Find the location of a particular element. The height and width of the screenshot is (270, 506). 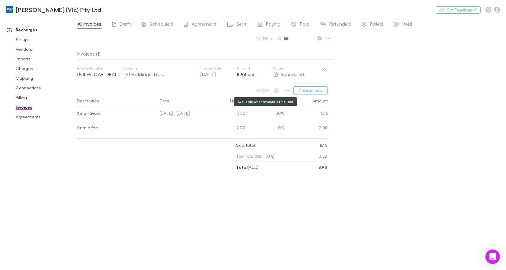

a: Connections is located at coordinates (45, 88).